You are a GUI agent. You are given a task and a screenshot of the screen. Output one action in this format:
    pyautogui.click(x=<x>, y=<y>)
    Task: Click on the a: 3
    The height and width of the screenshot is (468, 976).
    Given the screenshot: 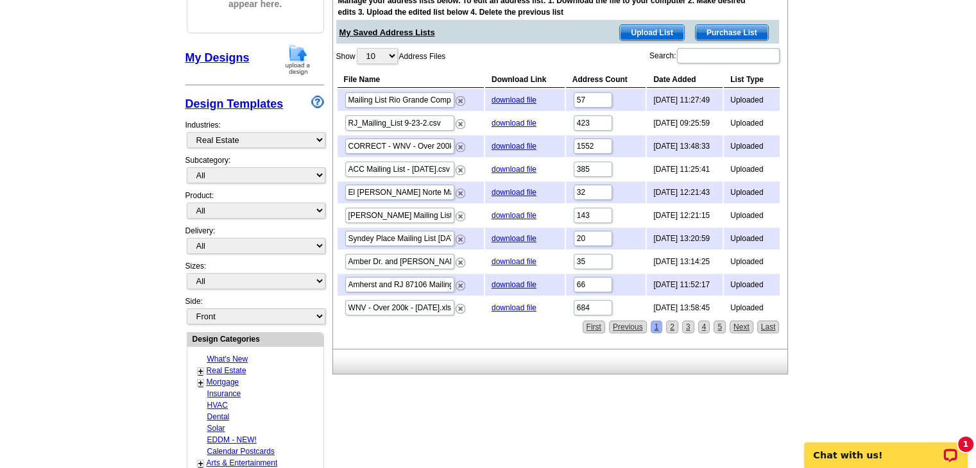 What is the action you would take?
    pyautogui.click(x=688, y=327)
    